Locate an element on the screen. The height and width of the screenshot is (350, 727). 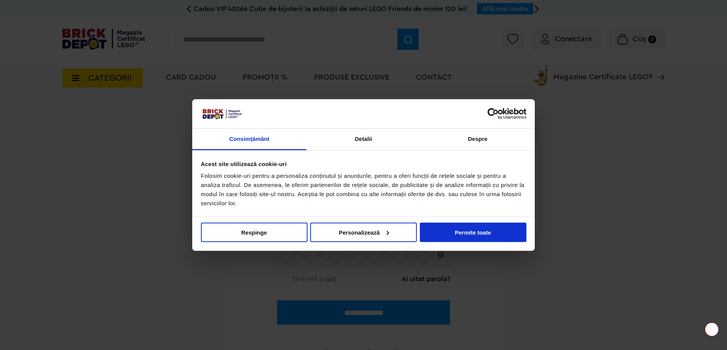
button: Permite toate is located at coordinates (473, 232).